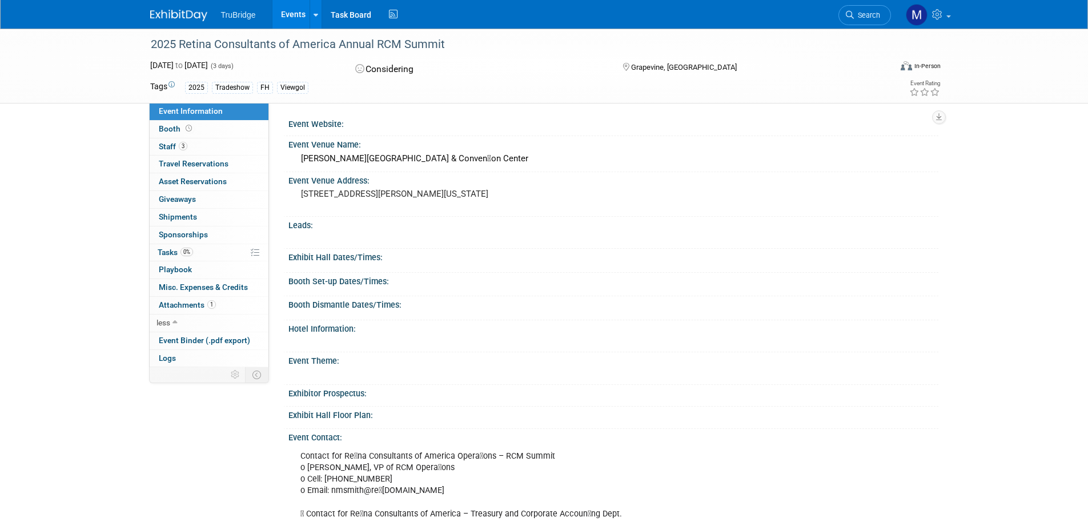  What do you see at coordinates (187, 251) in the screenshot?
I see `span: 0%` at bounding box center [187, 251].